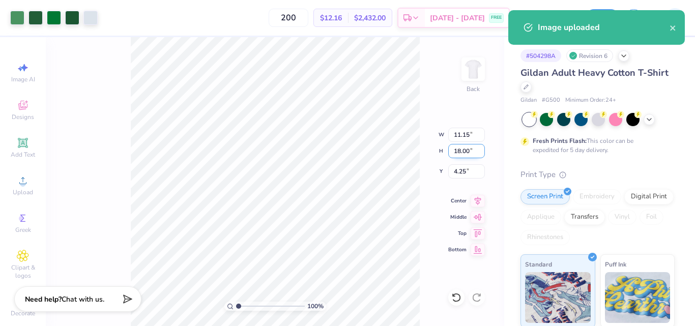 The width and height of the screenshot is (695, 326). Describe the element at coordinates (529, 100) in the screenshot. I see `span: Gildan` at that location.